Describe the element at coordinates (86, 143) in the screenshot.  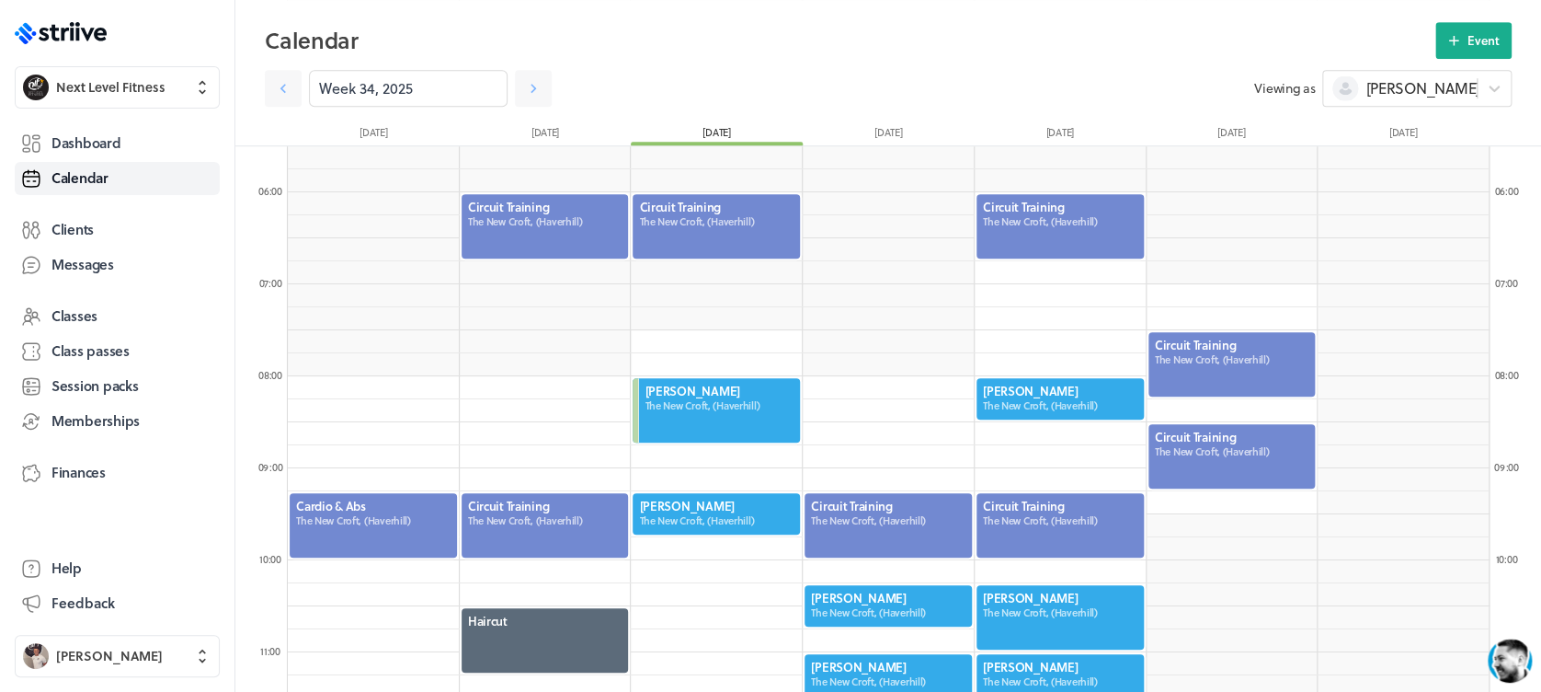
I see `span: Dashboard` at that location.